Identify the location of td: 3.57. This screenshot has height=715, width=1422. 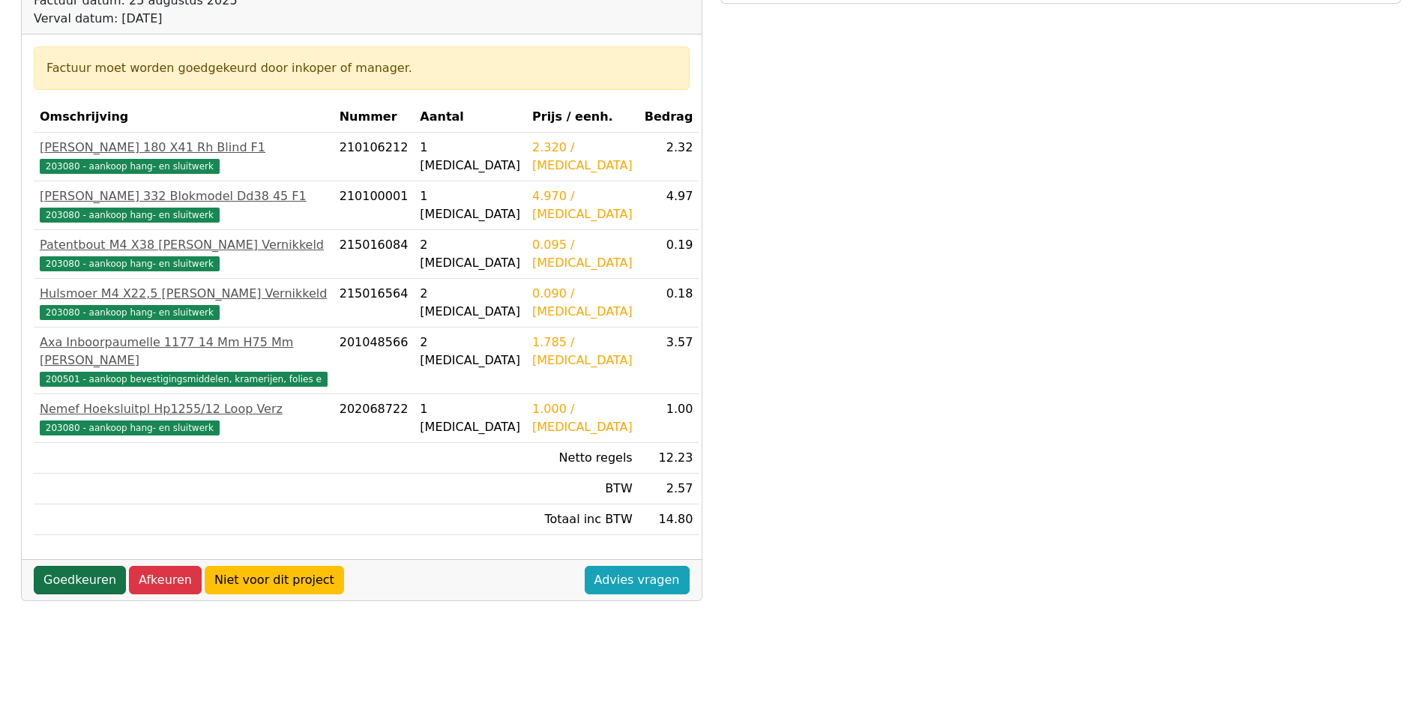
(669, 361).